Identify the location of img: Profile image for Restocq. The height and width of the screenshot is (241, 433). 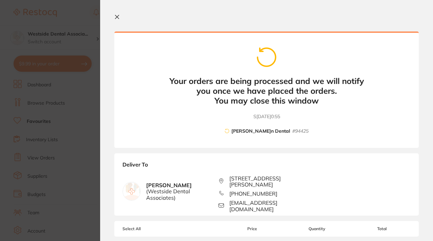
(21, 26).